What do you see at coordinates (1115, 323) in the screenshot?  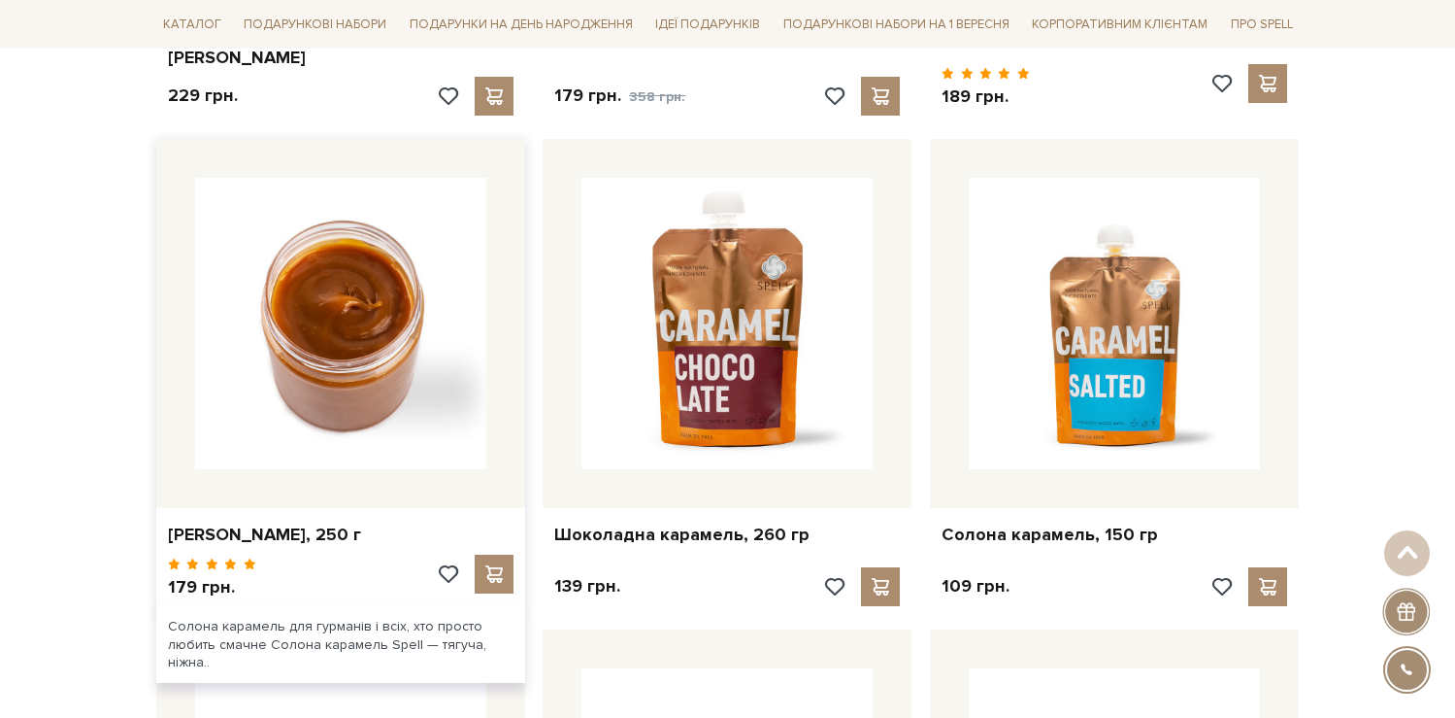 I see `img: Солона карамель, 150 гр` at bounding box center [1115, 323].